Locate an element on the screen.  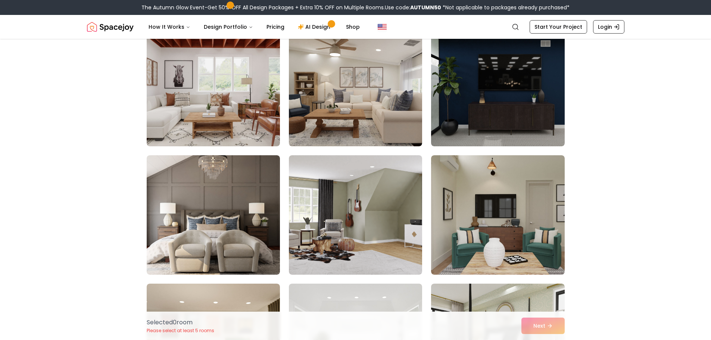
span: *Not applicable to packages already purchased* is located at coordinates (505, 7).